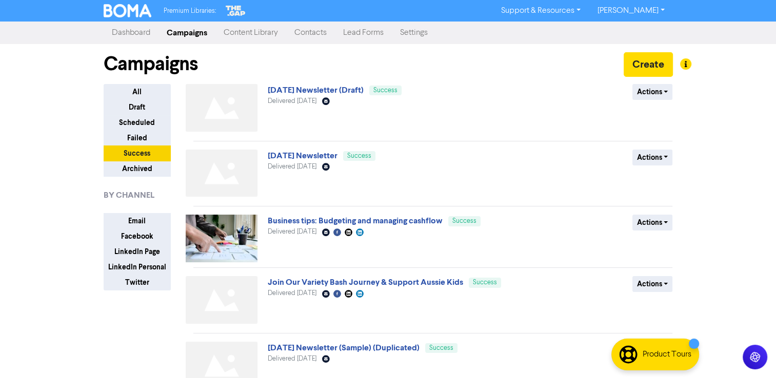  Describe the element at coordinates (310, 33) in the screenshot. I see `a: Contacts` at that location.